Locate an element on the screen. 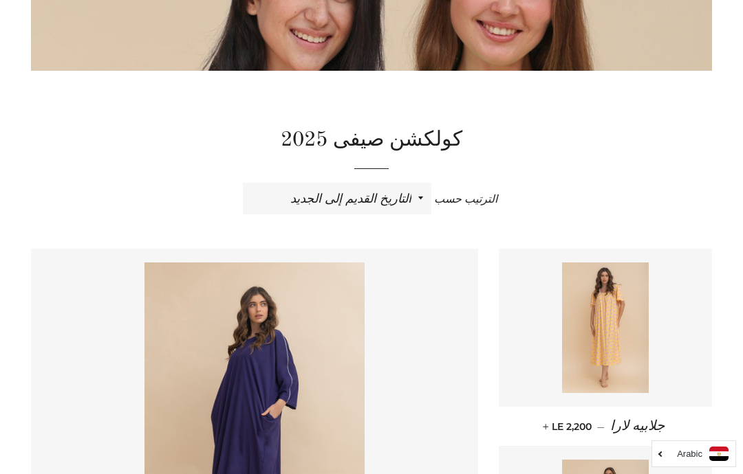 This screenshot has width=743, height=474. span: الترتيب حسب is located at coordinates (465, 199).